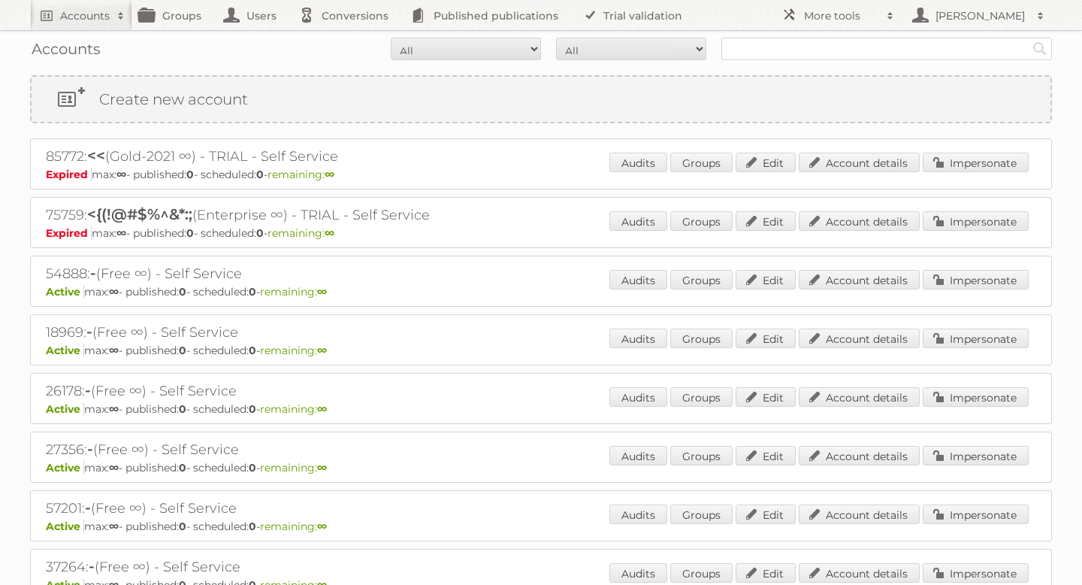 This screenshot has width=1082, height=585. I want to click on h2: Accounts, so click(85, 16).